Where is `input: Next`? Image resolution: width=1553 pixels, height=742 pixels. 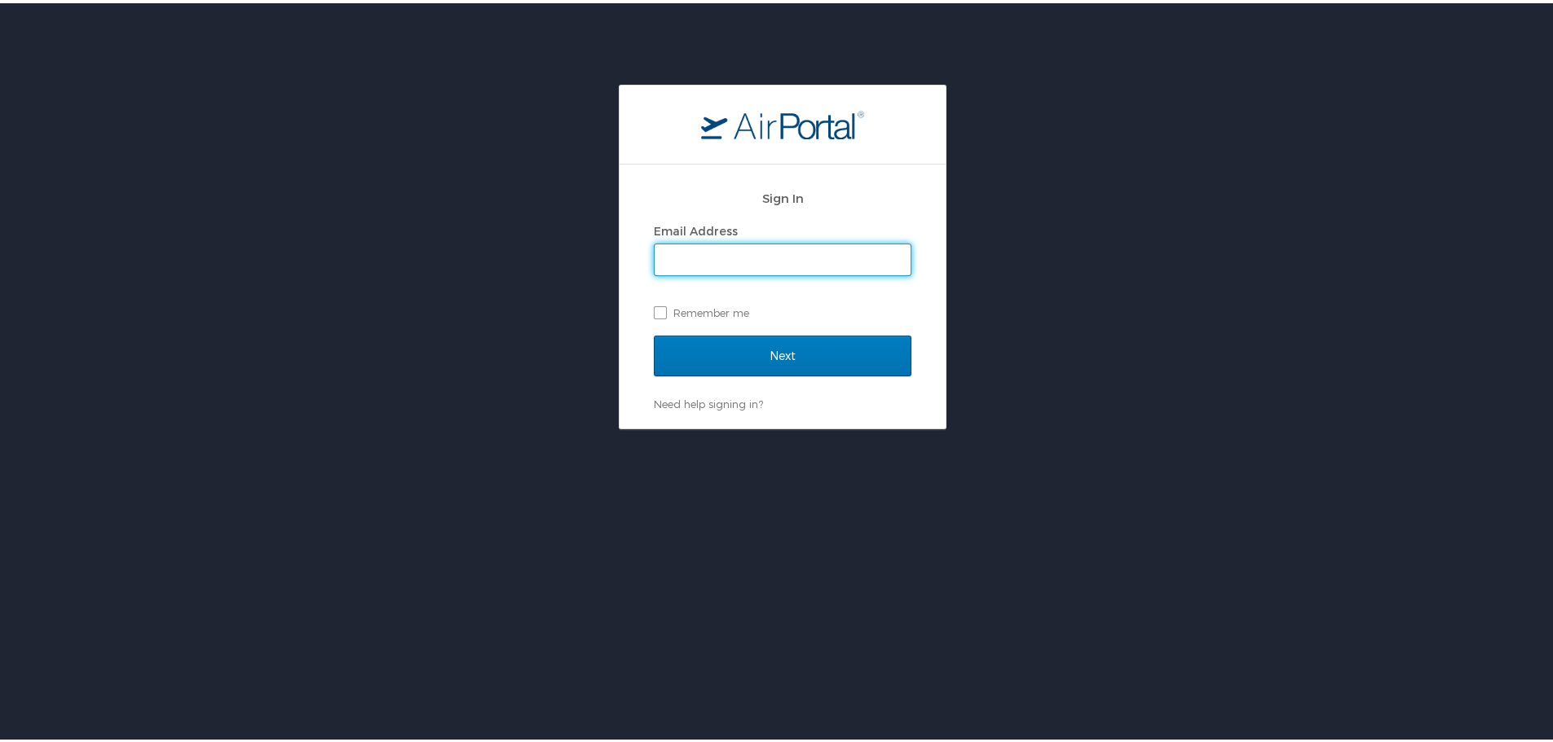 input: Next is located at coordinates (782, 353).